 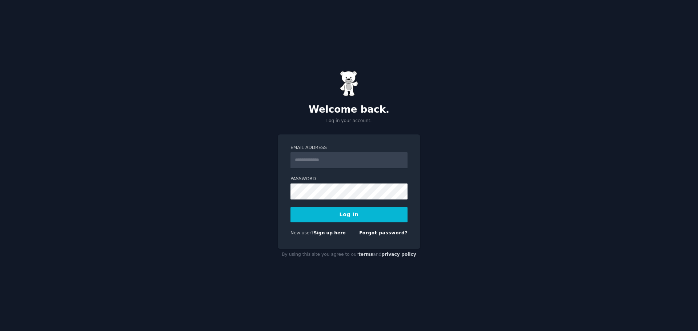 I want to click on a: terms, so click(x=366, y=255).